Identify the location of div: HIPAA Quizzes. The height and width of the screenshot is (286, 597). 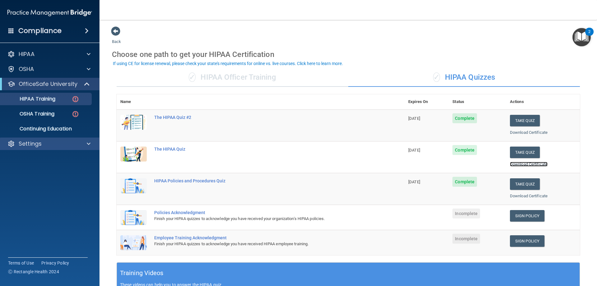
(464, 77).